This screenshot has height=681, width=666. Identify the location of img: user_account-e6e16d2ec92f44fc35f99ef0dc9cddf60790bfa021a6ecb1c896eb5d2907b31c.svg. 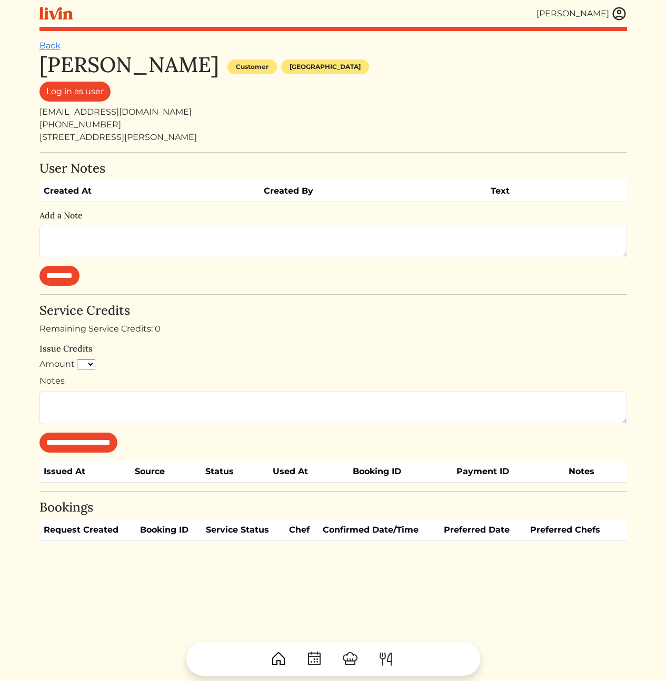
(619, 14).